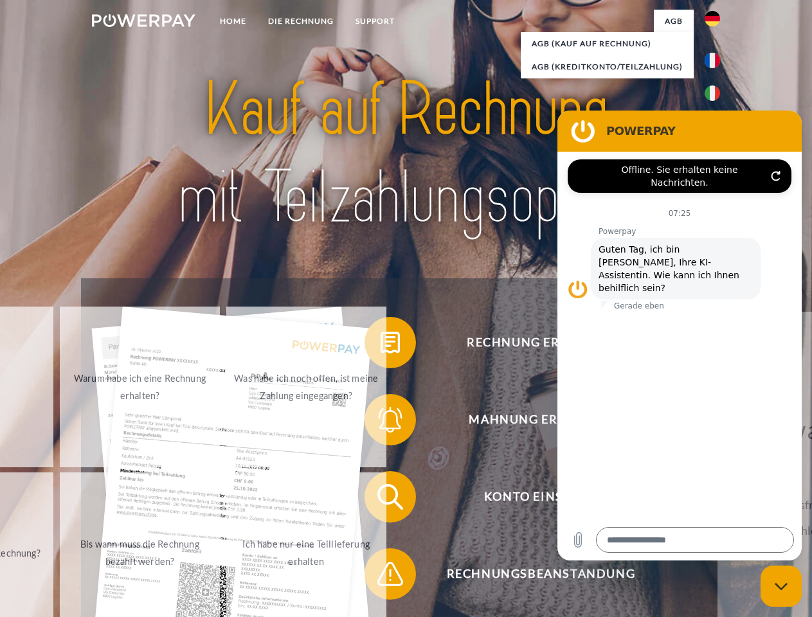  I want to click on button: Konto einsehen, so click(532, 497).